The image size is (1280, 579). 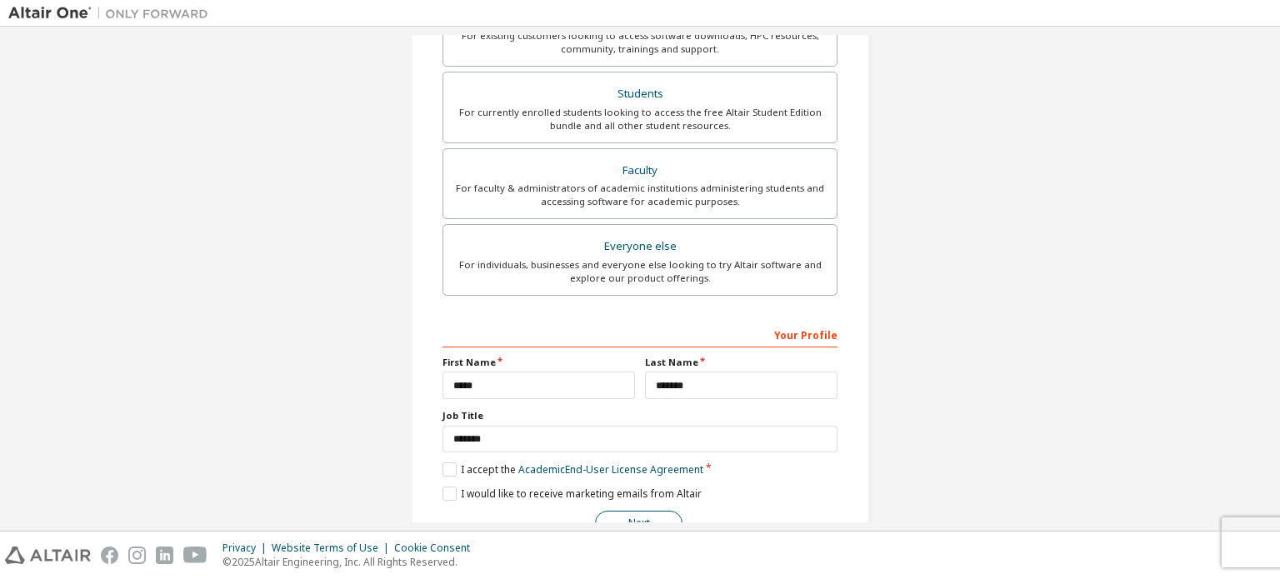 What do you see at coordinates (640, 171) in the screenshot?
I see `div: Faculty` at bounding box center [640, 171].